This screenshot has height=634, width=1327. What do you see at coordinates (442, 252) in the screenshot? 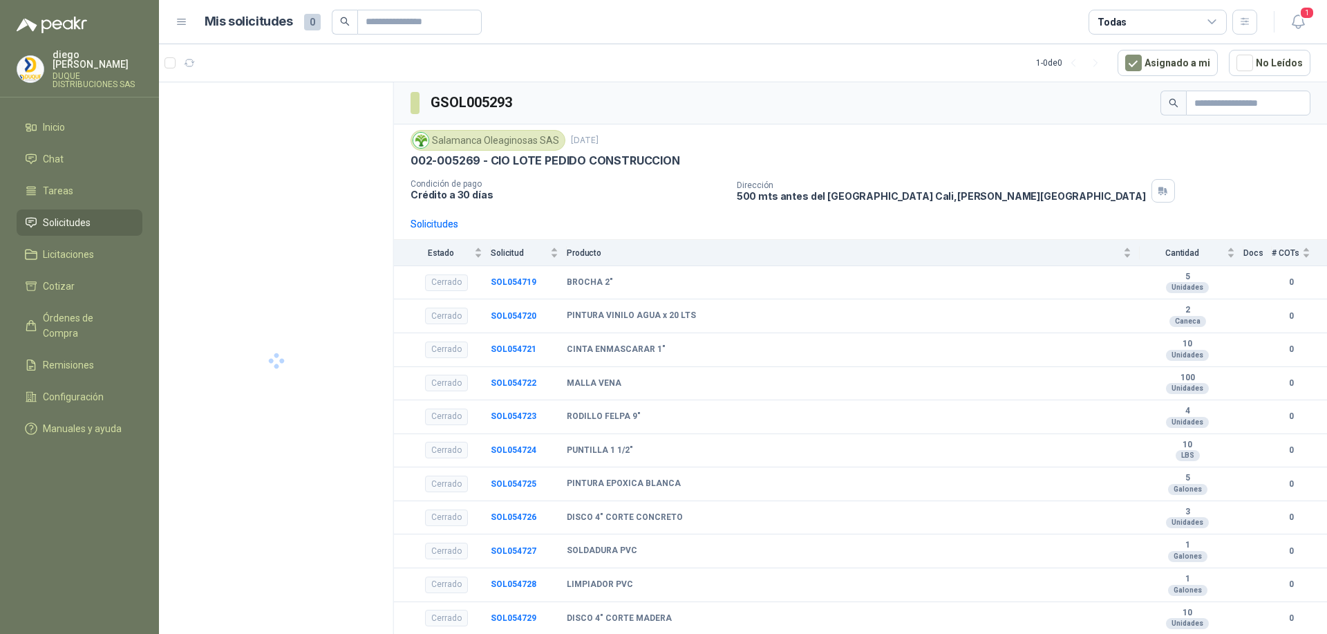
I see `th: Estado` at bounding box center [442, 252].